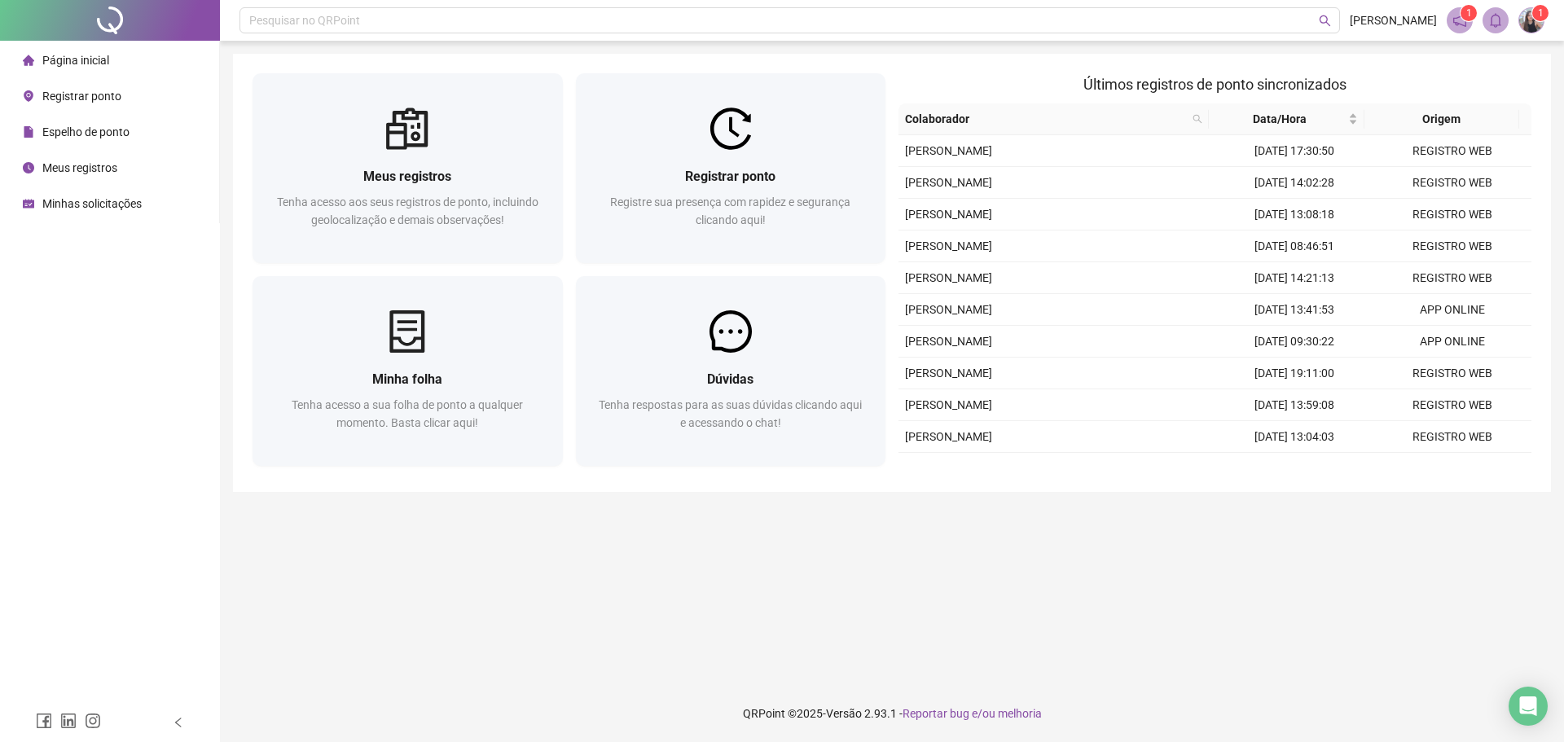 This screenshot has width=1564, height=742. Describe the element at coordinates (1540, 13) in the screenshot. I see `sup: Atualize o seu contato no menu Meus Dados` at that location.